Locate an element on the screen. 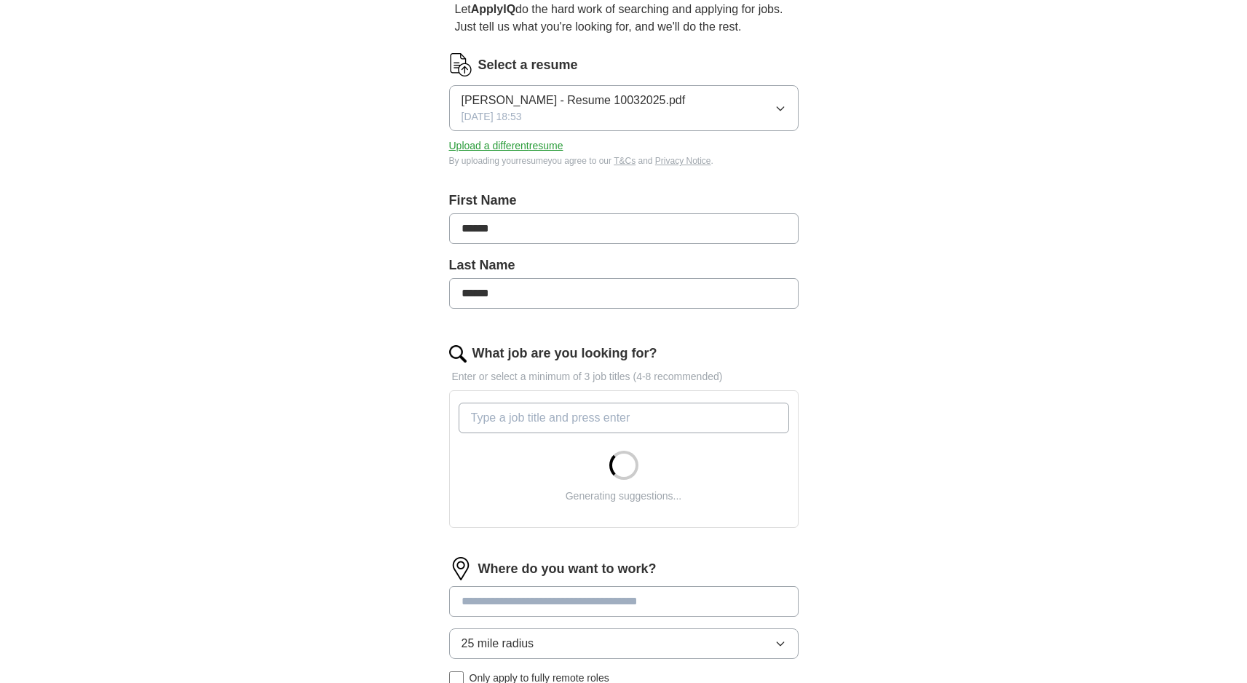  img: search.png is located at coordinates (458, 354).